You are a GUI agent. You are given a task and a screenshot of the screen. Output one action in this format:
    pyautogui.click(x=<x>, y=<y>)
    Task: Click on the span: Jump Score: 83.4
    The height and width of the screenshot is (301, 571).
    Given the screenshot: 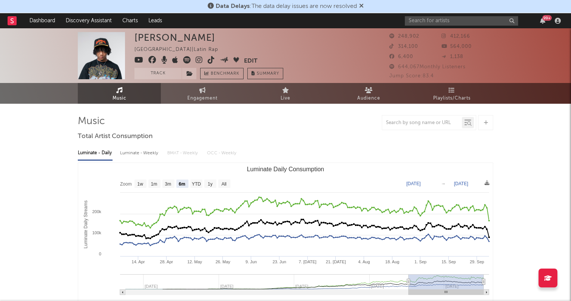 What is the action you would take?
    pyautogui.click(x=412, y=76)
    